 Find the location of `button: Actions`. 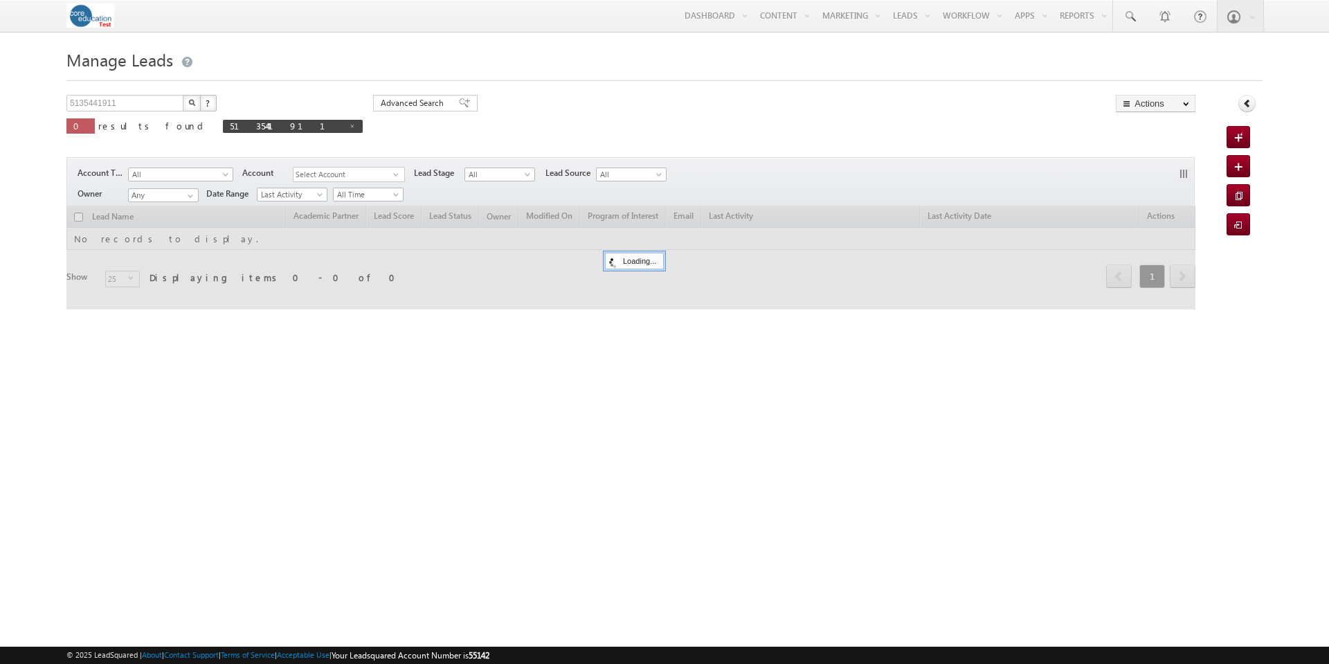

button: Actions is located at coordinates (1155, 103).